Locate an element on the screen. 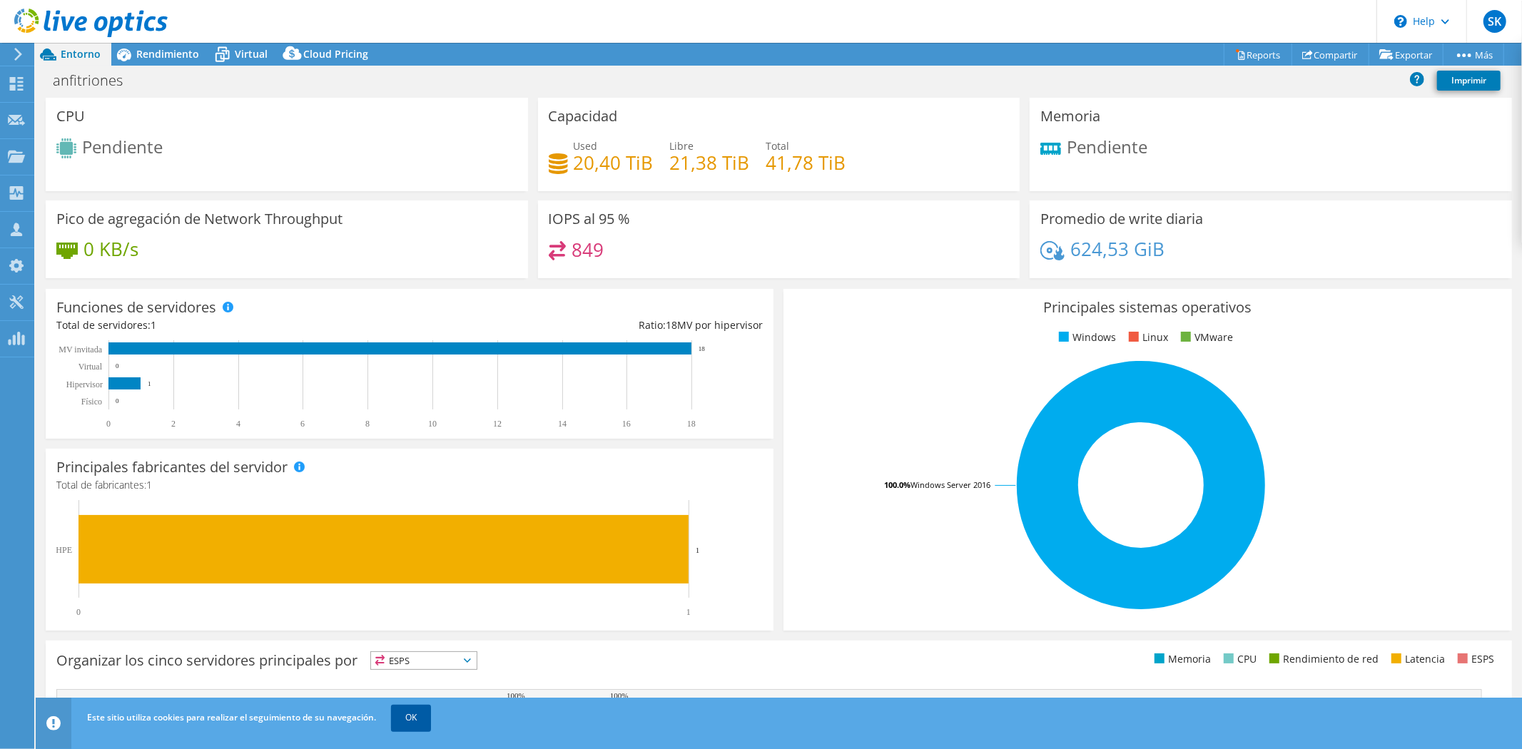 The height and width of the screenshot is (749, 1522). h3: Pico de agregación de Network Throughput is located at coordinates (199, 219).